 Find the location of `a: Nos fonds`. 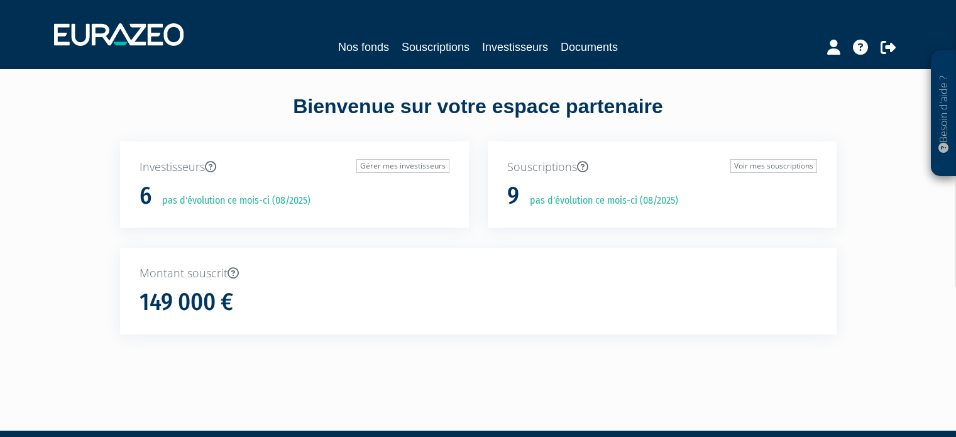

a: Nos fonds is located at coordinates (363, 47).